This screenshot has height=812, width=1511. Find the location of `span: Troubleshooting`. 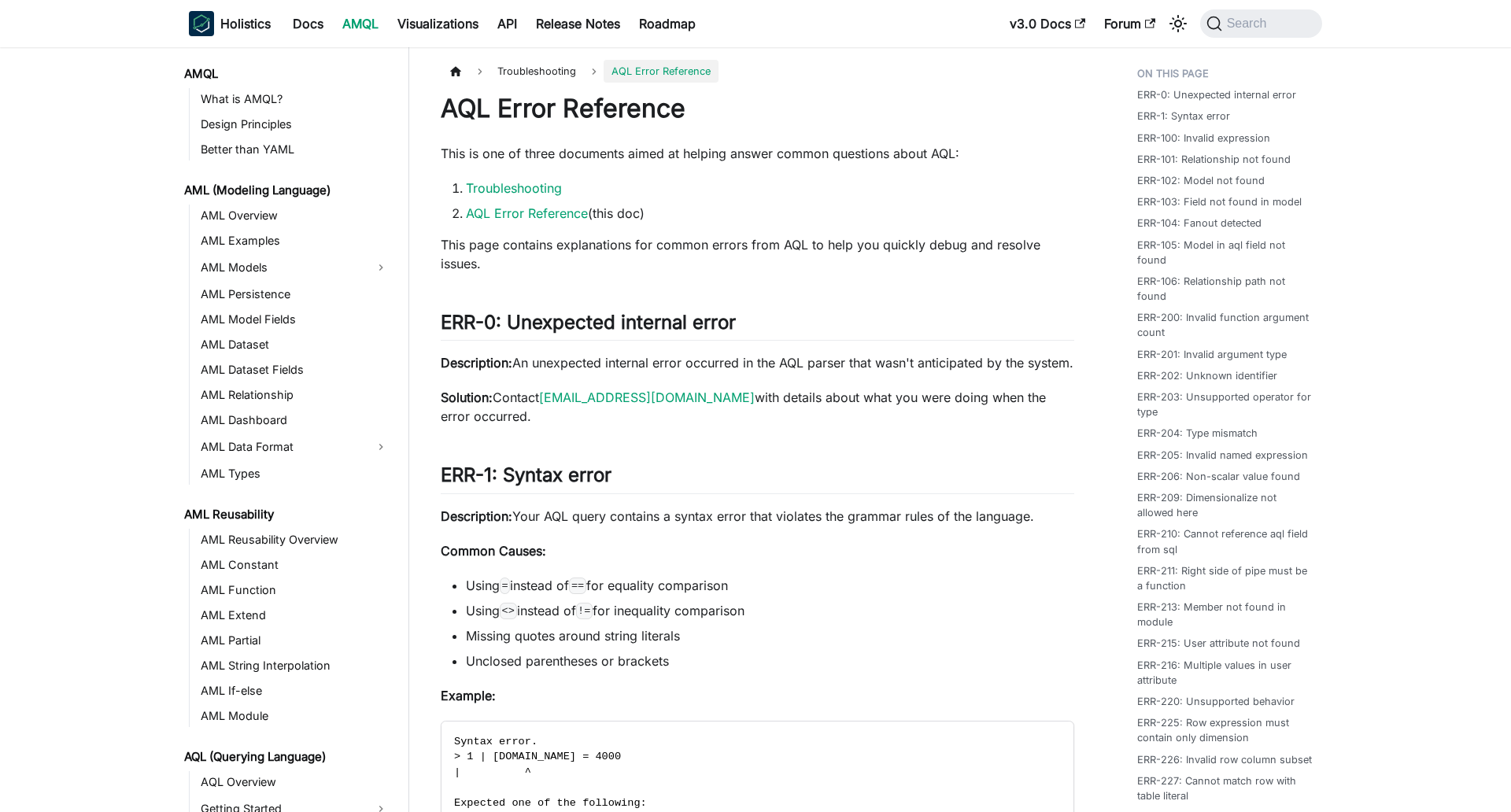

span: Troubleshooting is located at coordinates (537, 71).